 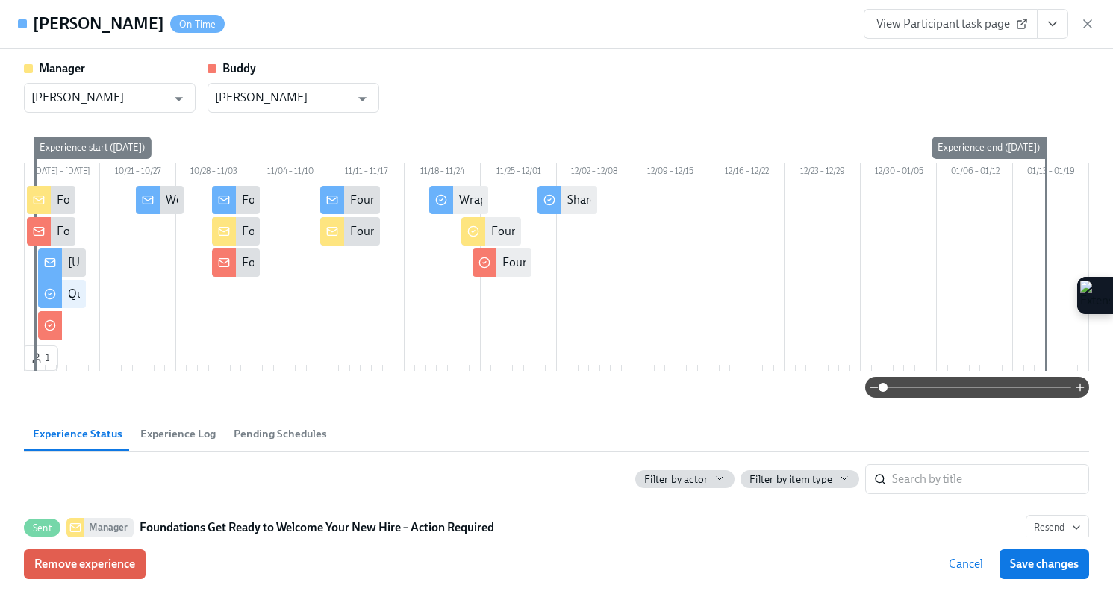 What do you see at coordinates (950, 24) in the screenshot?
I see `span: View Participant task page` at bounding box center [950, 24].